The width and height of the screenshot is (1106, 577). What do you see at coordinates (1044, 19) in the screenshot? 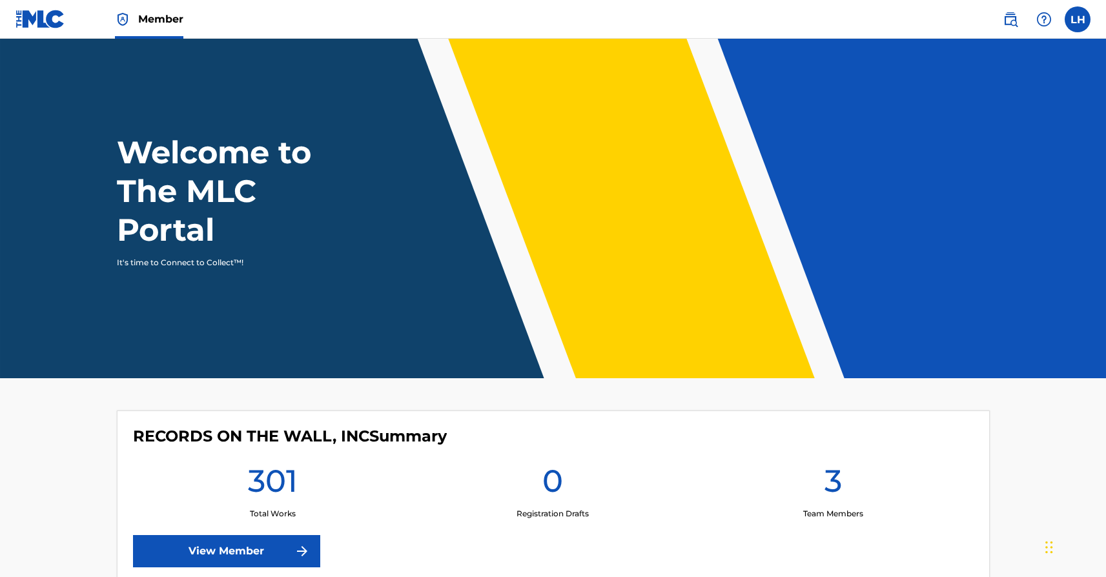
I see `img: help` at bounding box center [1044, 19].